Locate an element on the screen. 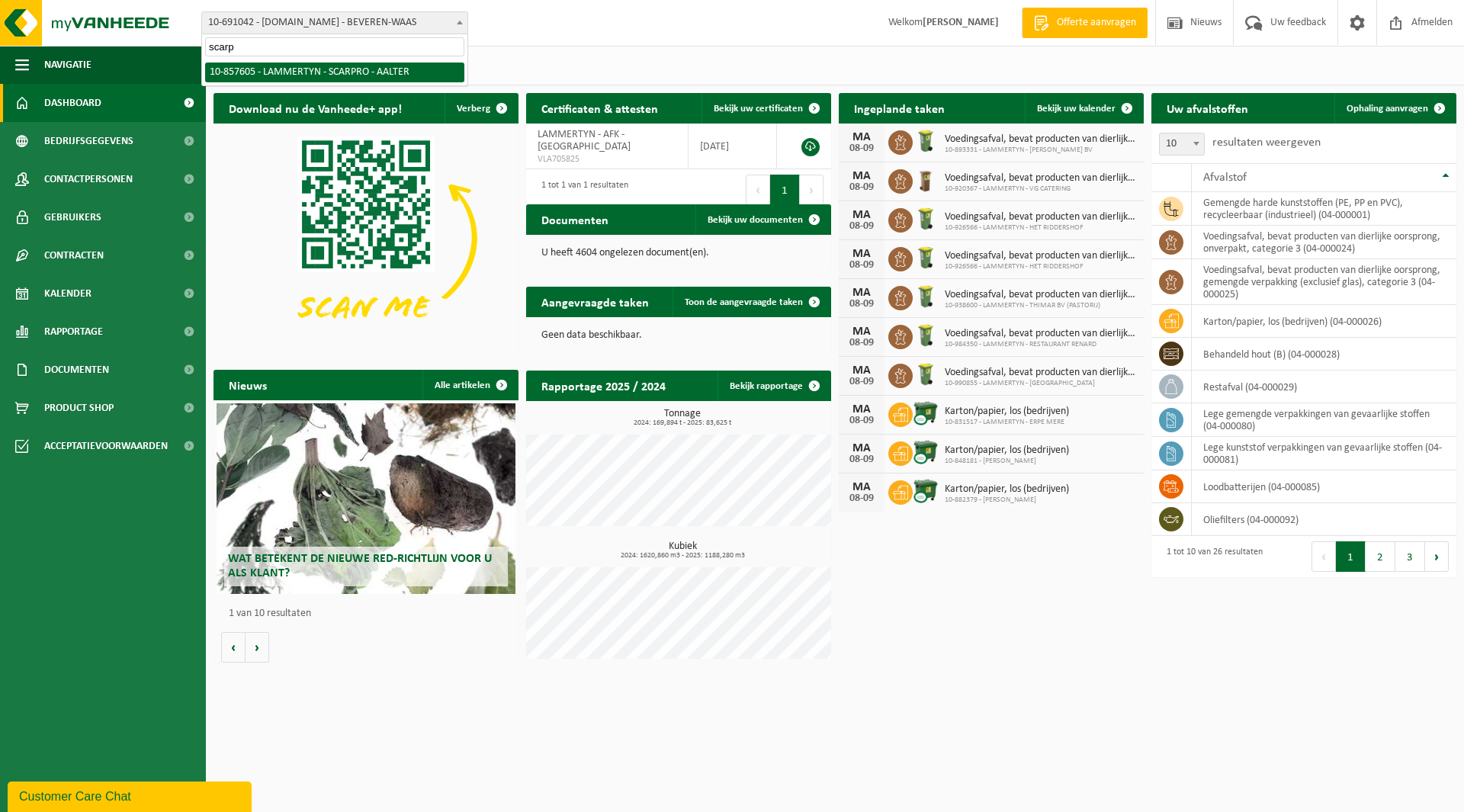 The image size is (1464, 812). span: VLA705825 is located at coordinates (607, 159).